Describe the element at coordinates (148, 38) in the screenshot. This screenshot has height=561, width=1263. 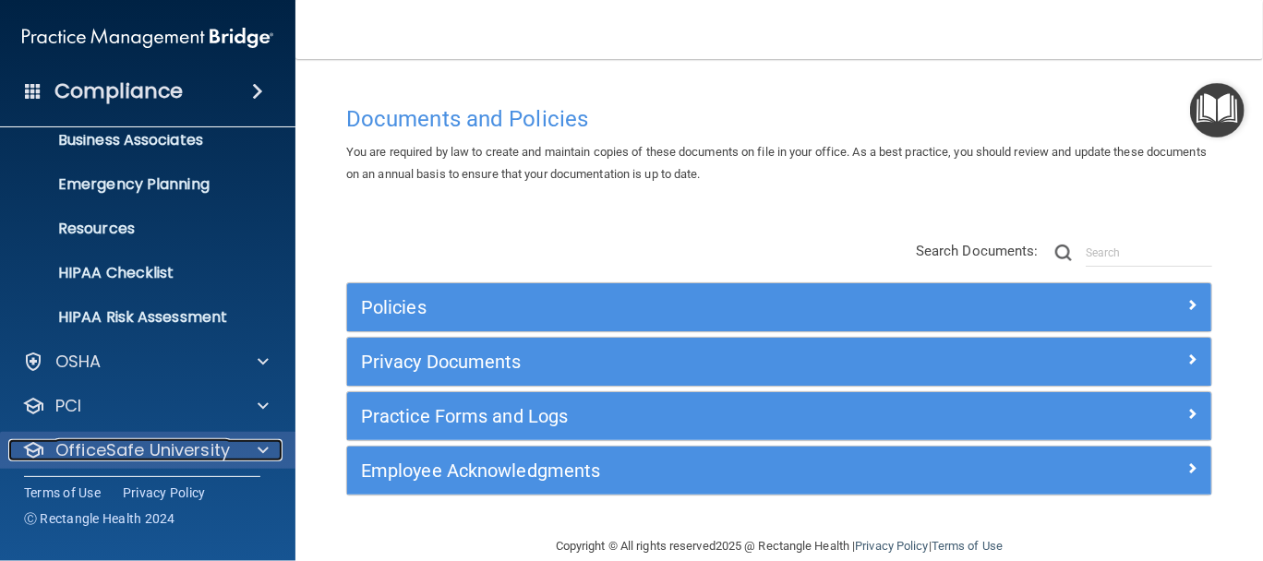
I see `img: PMB logo` at that location.